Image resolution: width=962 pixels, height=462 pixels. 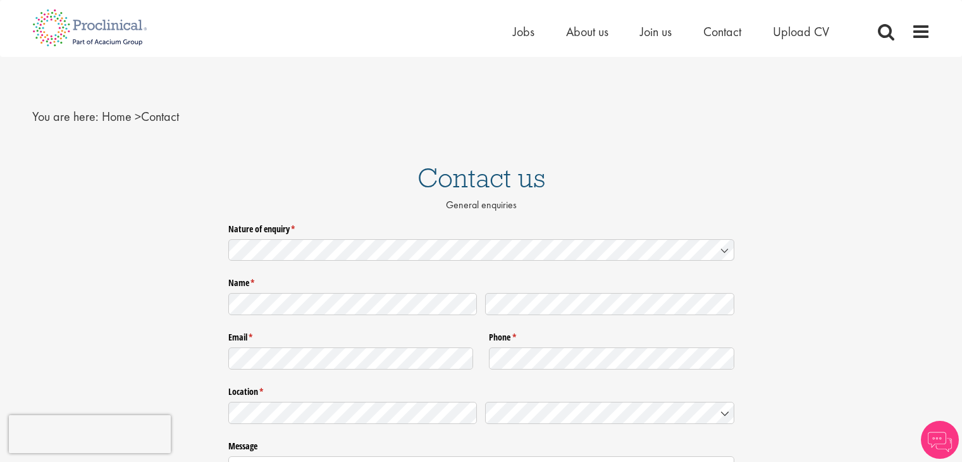 What do you see at coordinates (610, 303) in the screenshot?
I see `input: Last` at bounding box center [610, 303].